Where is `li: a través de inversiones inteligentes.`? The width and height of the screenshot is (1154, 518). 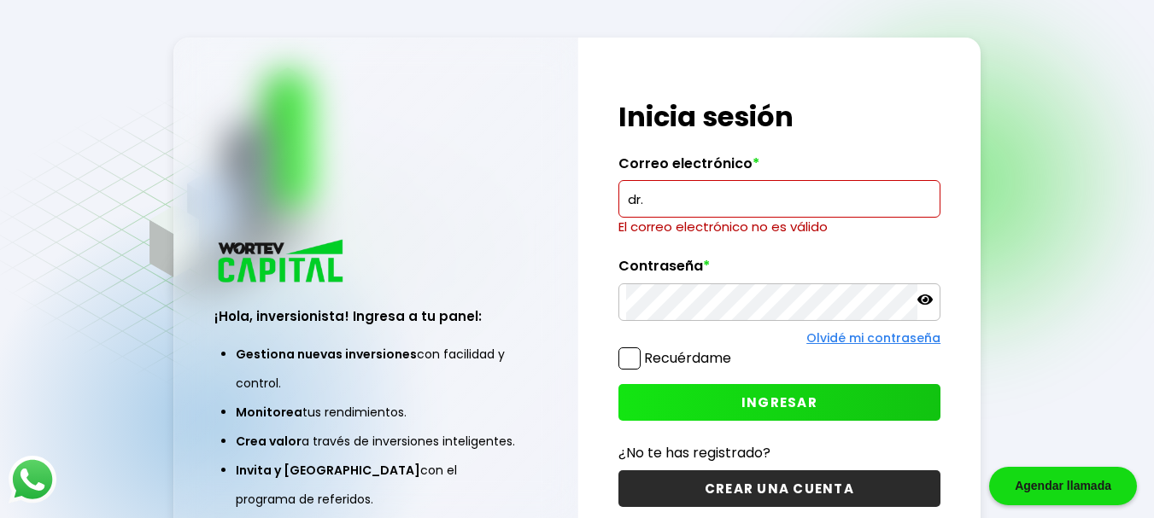 li: a través de inversiones inteligentes. is located at coordinates (376, 441).